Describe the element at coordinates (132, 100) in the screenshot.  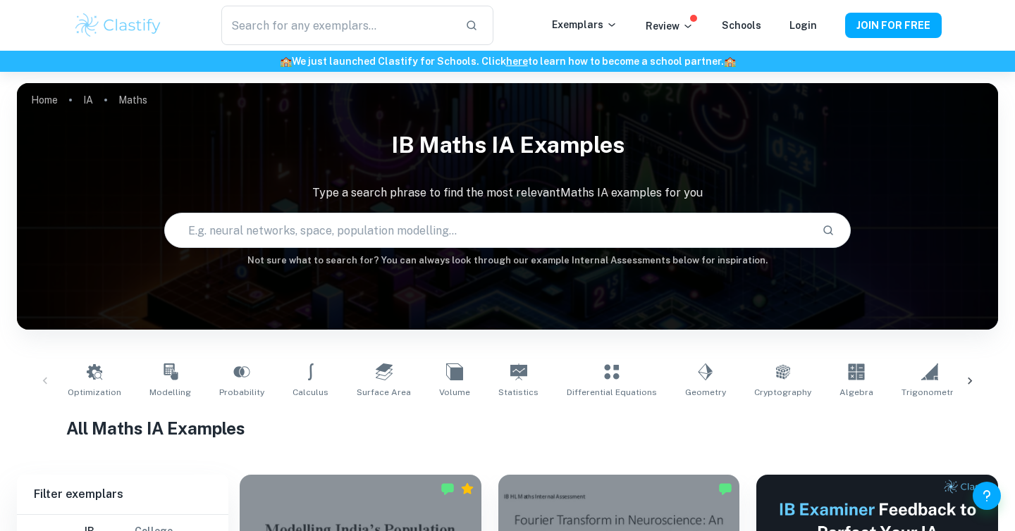
I see `p: Maths` at that location.